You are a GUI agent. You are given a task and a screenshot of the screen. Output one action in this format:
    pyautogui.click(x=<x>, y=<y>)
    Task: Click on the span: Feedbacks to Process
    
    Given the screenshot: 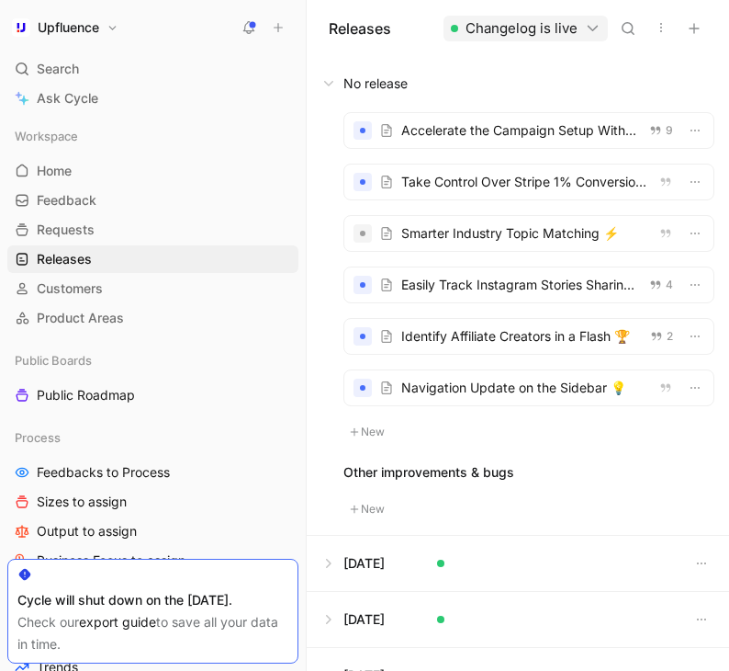 What is the action you would take?
    pyautogui.click(x=103, y=472)
    